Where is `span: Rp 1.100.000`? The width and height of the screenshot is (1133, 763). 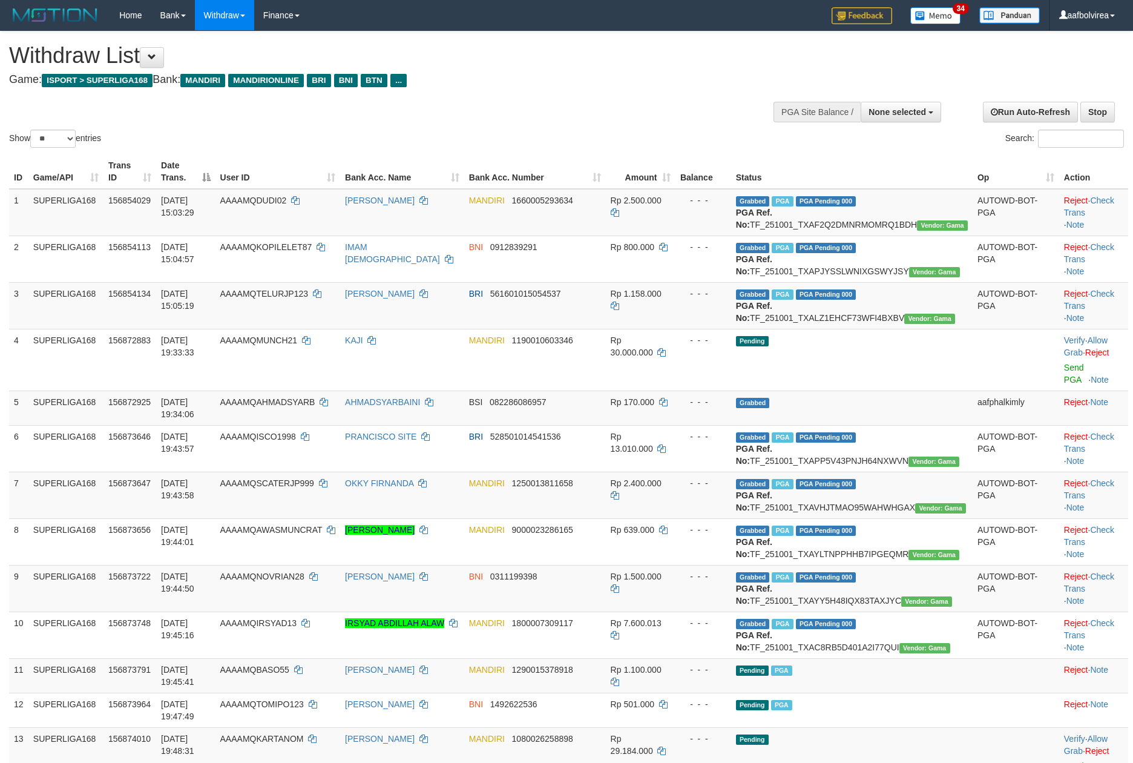
span: Rp 1.100.000 is located at coordinates (636, 670).